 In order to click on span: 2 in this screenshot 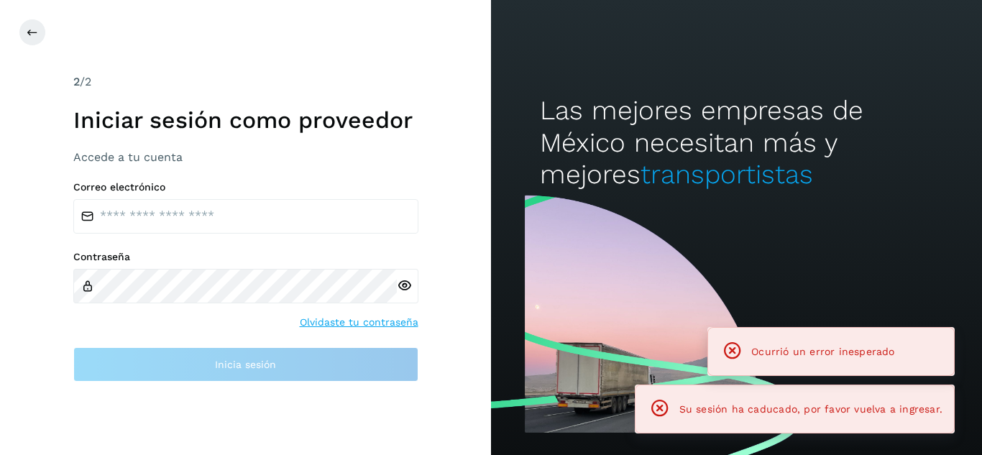, I will do `click(76, 81)`.